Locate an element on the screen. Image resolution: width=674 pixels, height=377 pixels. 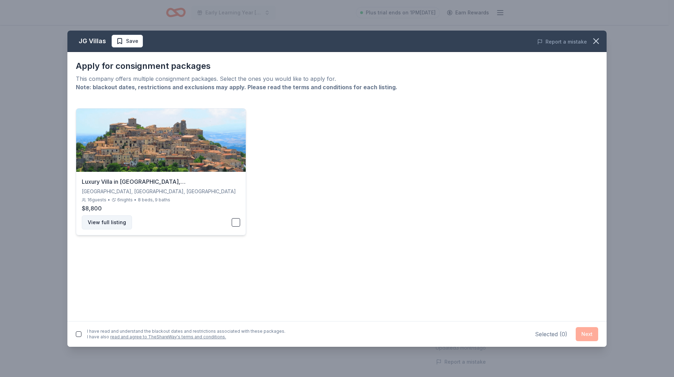
img: Luxury Villa in Calabria, Italy is located at coordinates (161, 140).